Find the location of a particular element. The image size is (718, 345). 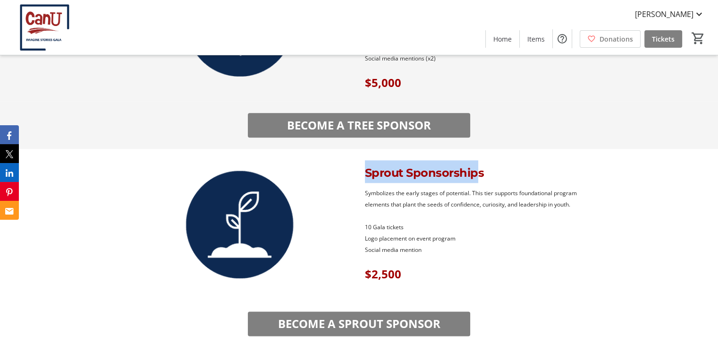

strong: $5,000 is located at coordinates (383, 82).